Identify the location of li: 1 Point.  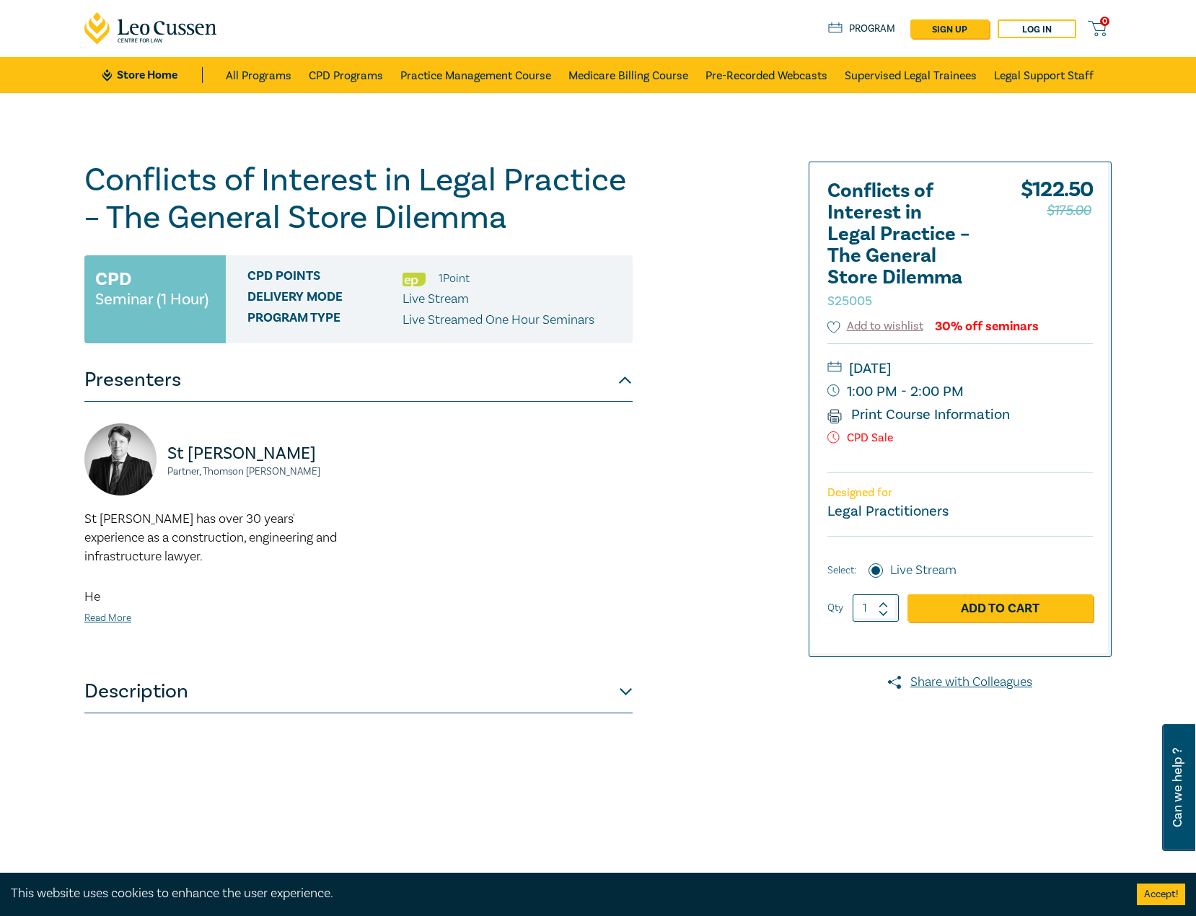
(454, 278).